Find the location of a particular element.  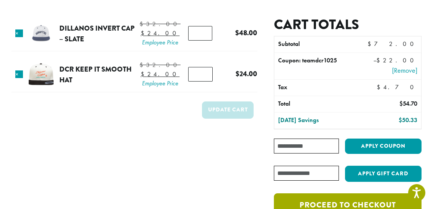

a: Dillanos Invert Cap – Slate is located at coordinates (97, 33).